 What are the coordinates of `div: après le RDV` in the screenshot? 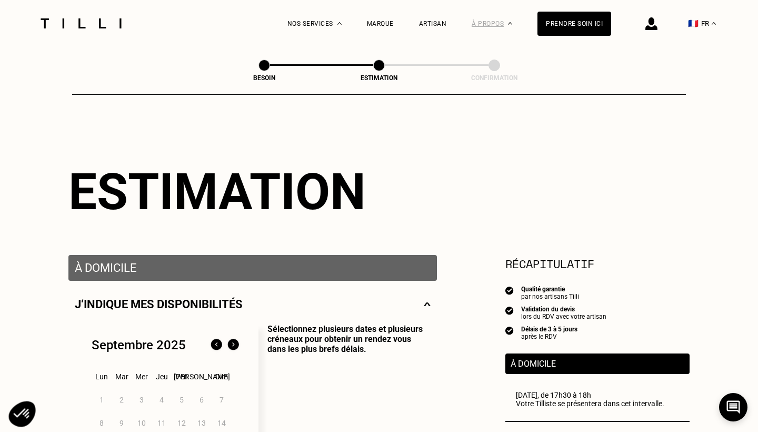 It's located at (549, 336).